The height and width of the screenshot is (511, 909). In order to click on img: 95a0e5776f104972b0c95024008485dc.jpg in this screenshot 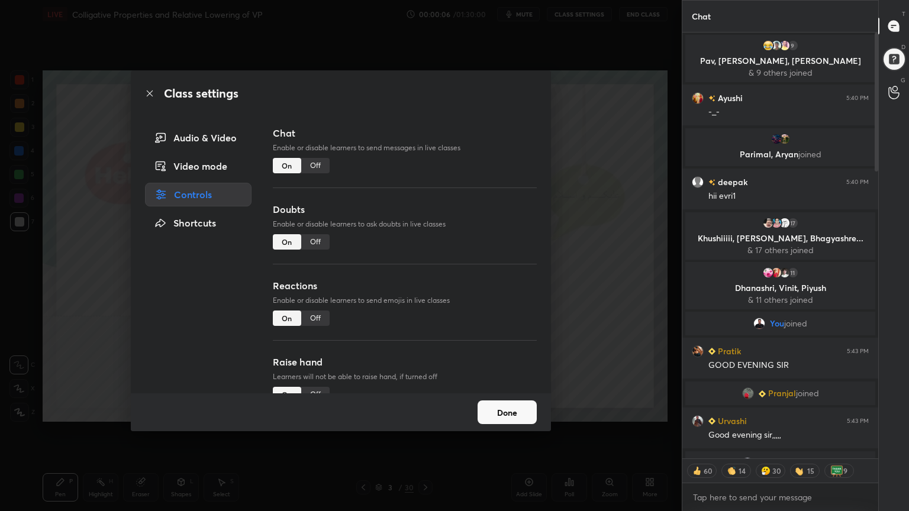, I will do `click(698, 352)`.